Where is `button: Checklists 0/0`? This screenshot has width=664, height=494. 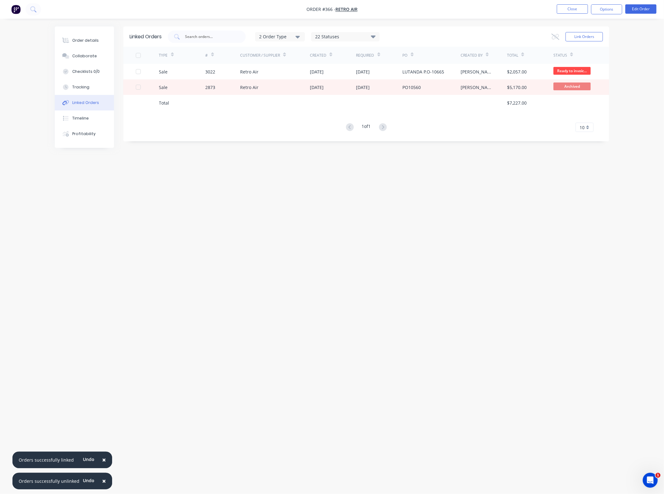
button: Checklists 0/0 is located at coordinates (84, 72).